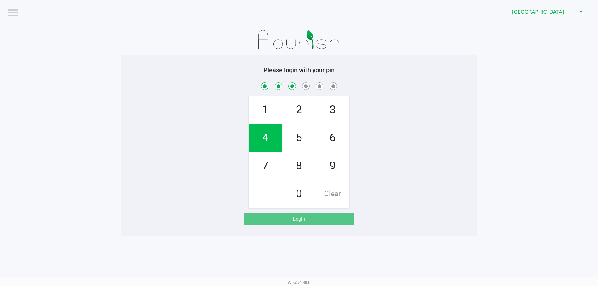 The width and height of the screenshot is (598, 286). Describe the element at coordinates (299, 70) in the screenshot. I see `h5: Please login with your pin` at that location.